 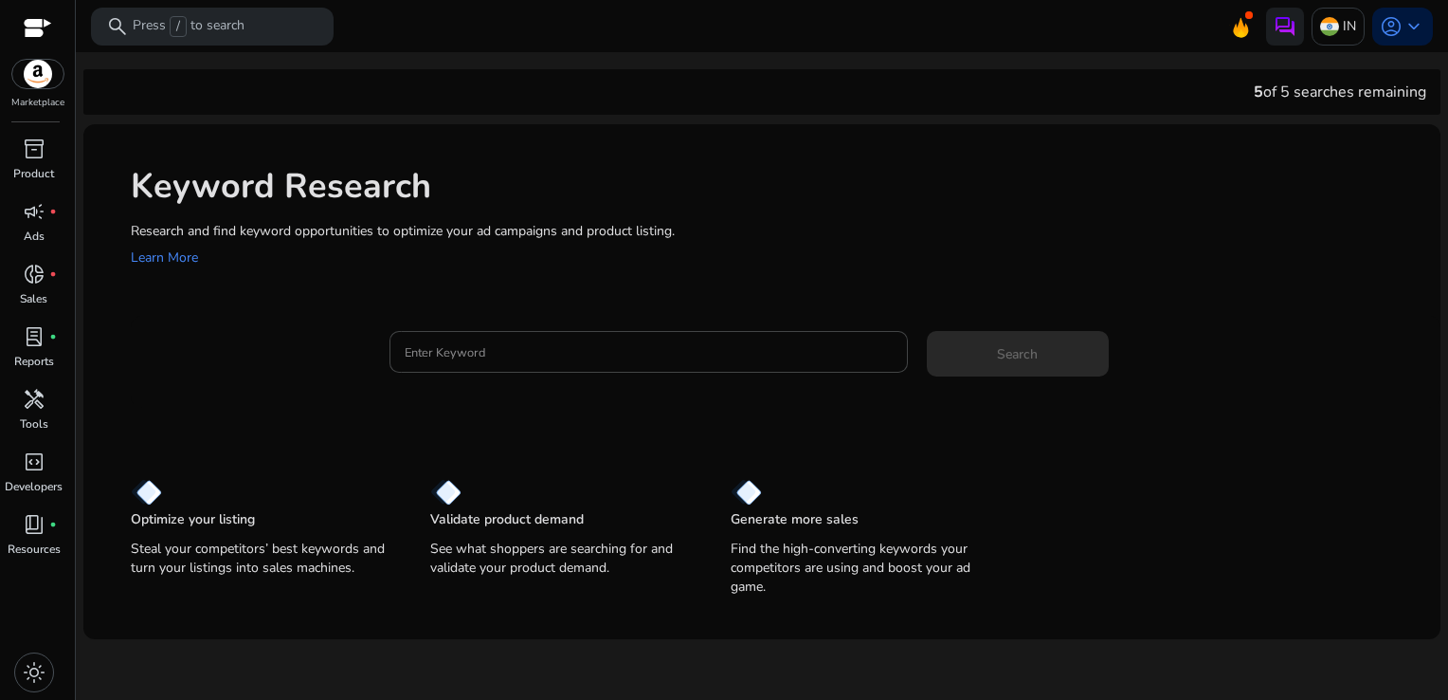 I want to click on img: in.svg, so click(x=1330, y=27).